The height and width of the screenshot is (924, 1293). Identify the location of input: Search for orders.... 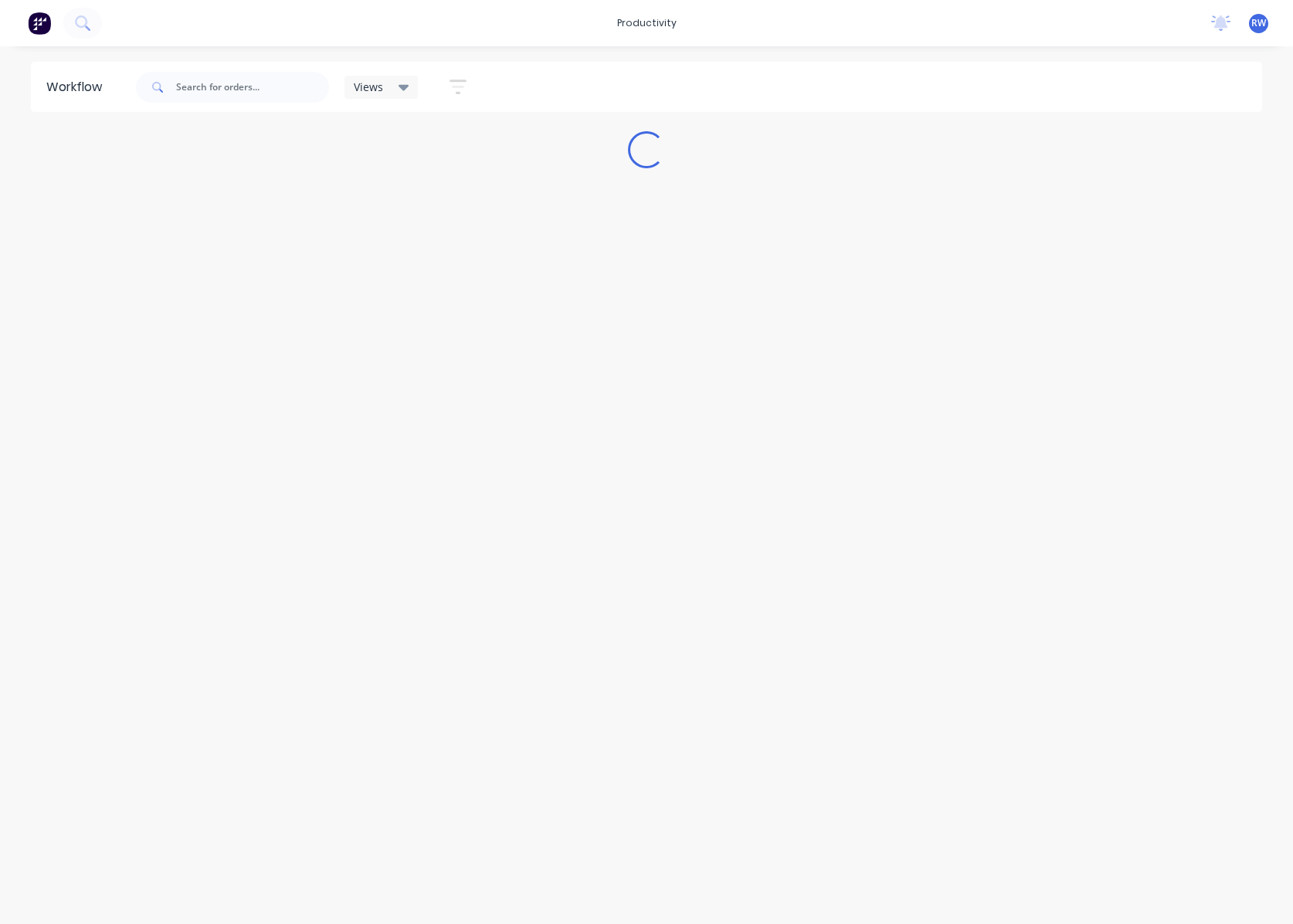
(253, 87).